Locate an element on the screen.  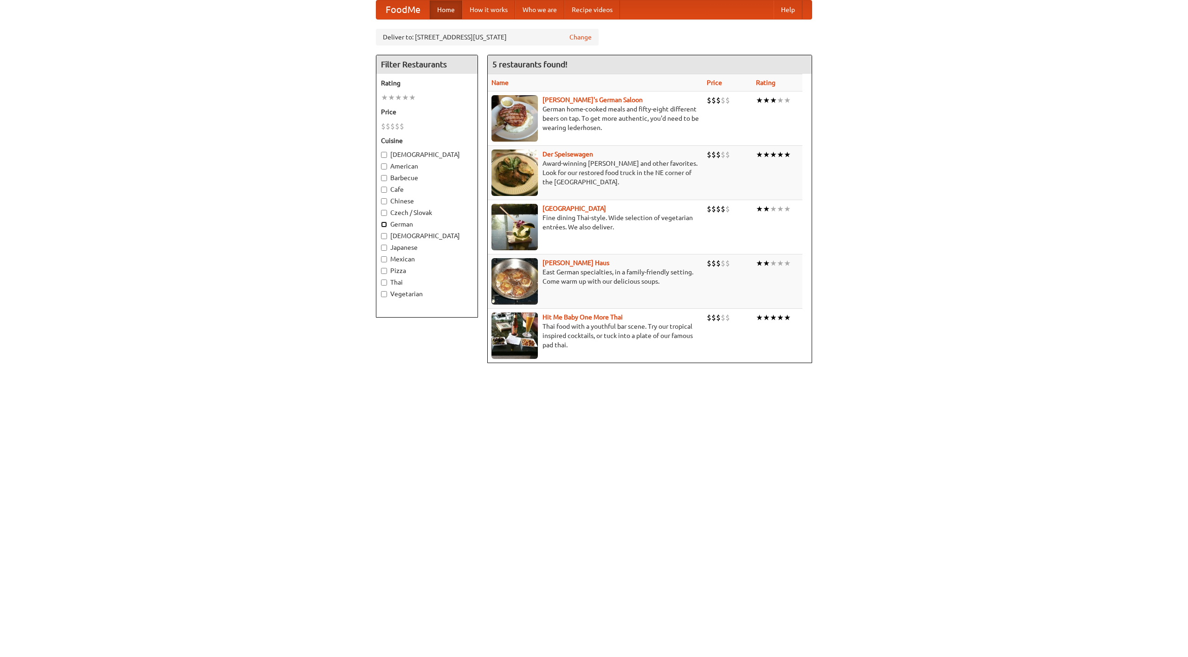
img: babythai.jpg is located at coordinates (515, 336).